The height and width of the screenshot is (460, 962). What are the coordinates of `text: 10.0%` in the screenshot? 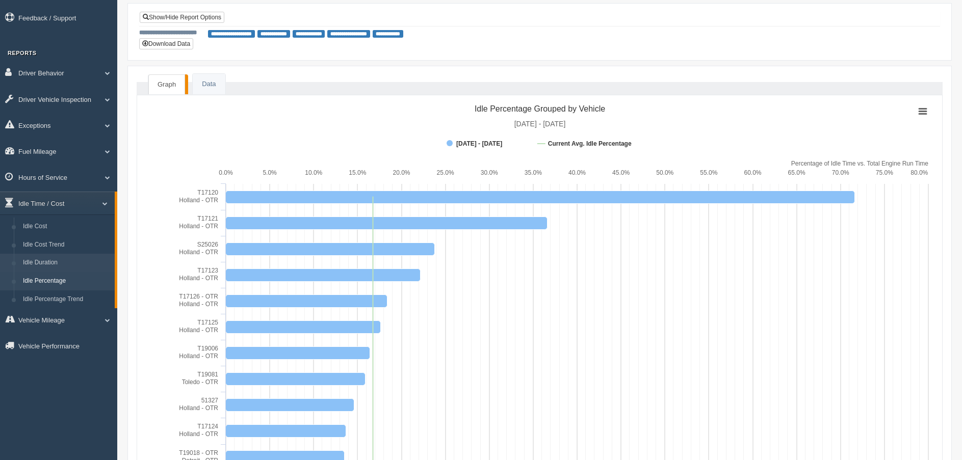 It's located at (313, 173).